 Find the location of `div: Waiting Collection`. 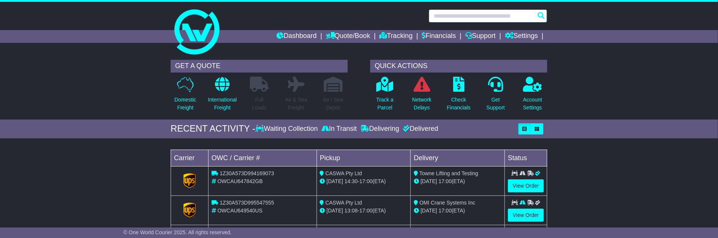

div: Waiting Collection is located at coordinates (288, 129).